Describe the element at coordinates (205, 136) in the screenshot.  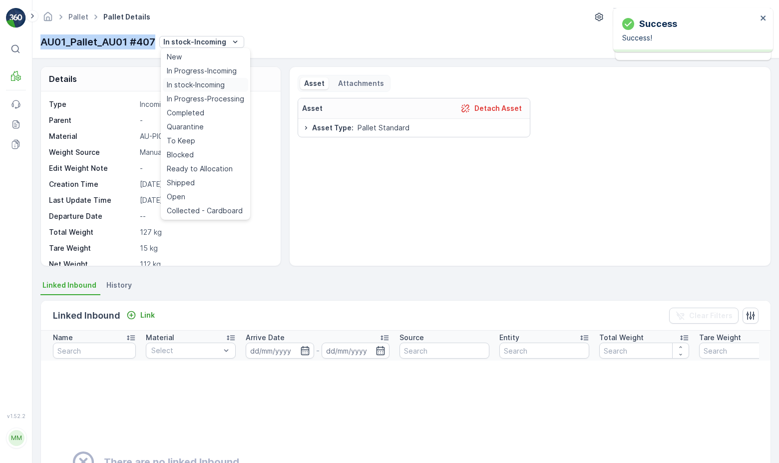
I see `p: AU-PI0011 I Gnr Beautycare` at that location.